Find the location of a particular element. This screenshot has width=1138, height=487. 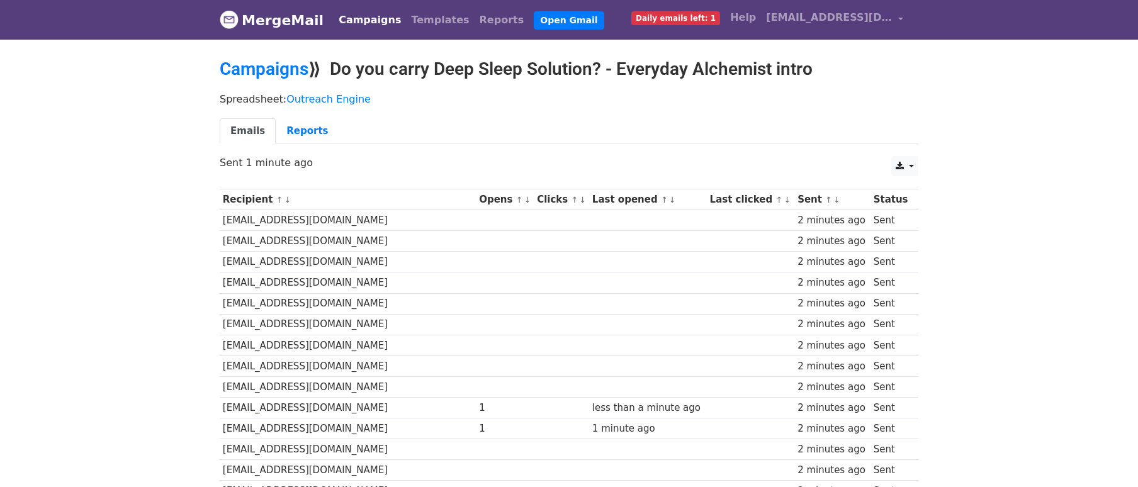

th: Clicks is located at coordinates (562, 200).